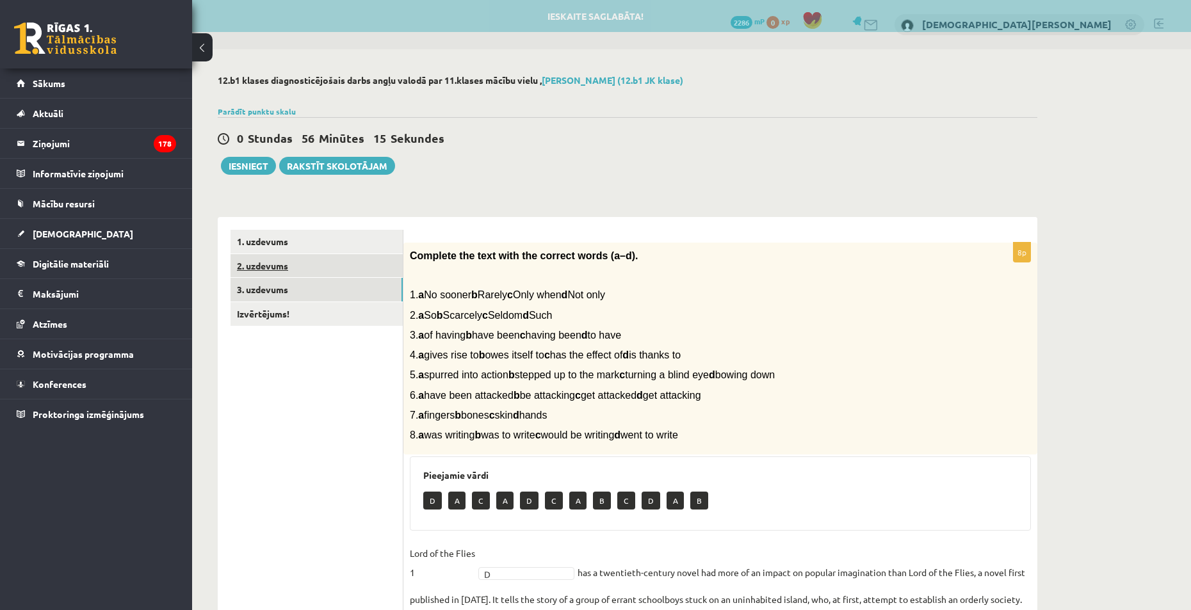 This screenshot has width=1191, height=610. What do you see at coordinates (96, 324) in the screenshot?
I see `a: Atzīmes` at bounding box center [96, 324].